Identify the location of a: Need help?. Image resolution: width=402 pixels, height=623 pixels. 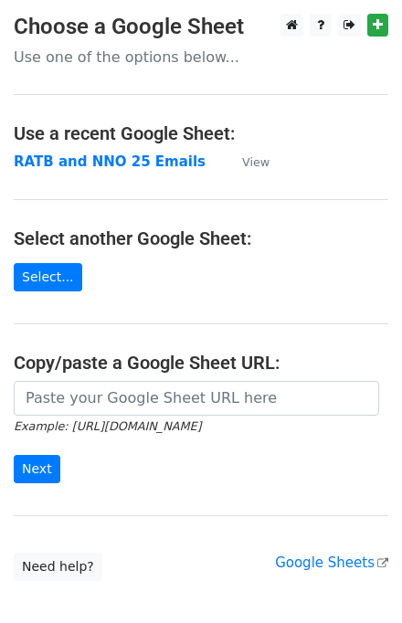
(58, 566).